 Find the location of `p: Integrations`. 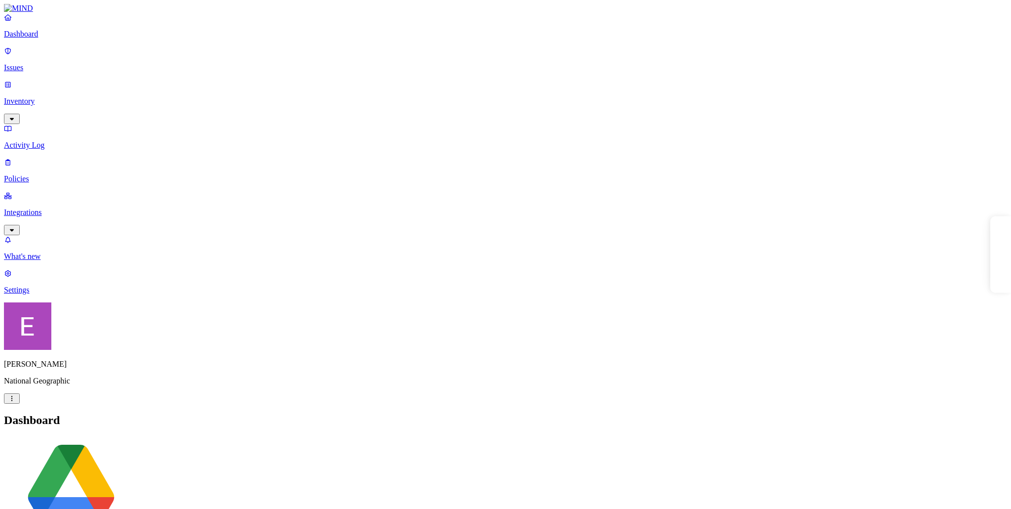

p: Integrations is located at coordinates (506, 212).